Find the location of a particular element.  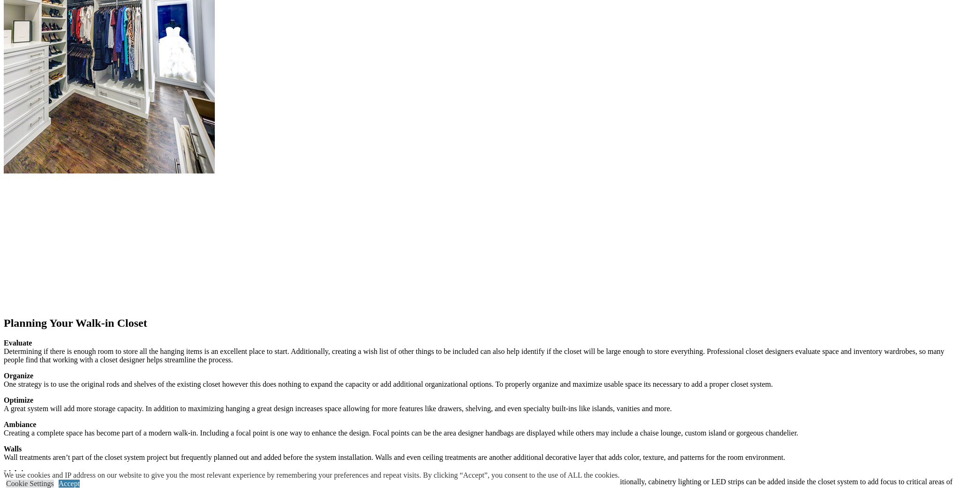

a: Cookie Settings is located at coordinates (30, 484).